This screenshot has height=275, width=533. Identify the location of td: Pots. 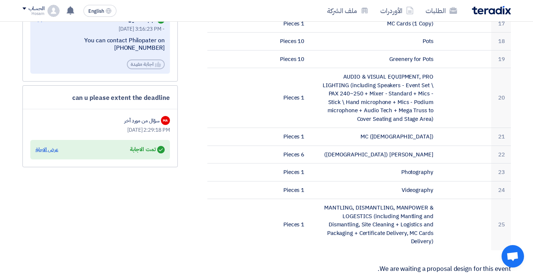
(375, 42).